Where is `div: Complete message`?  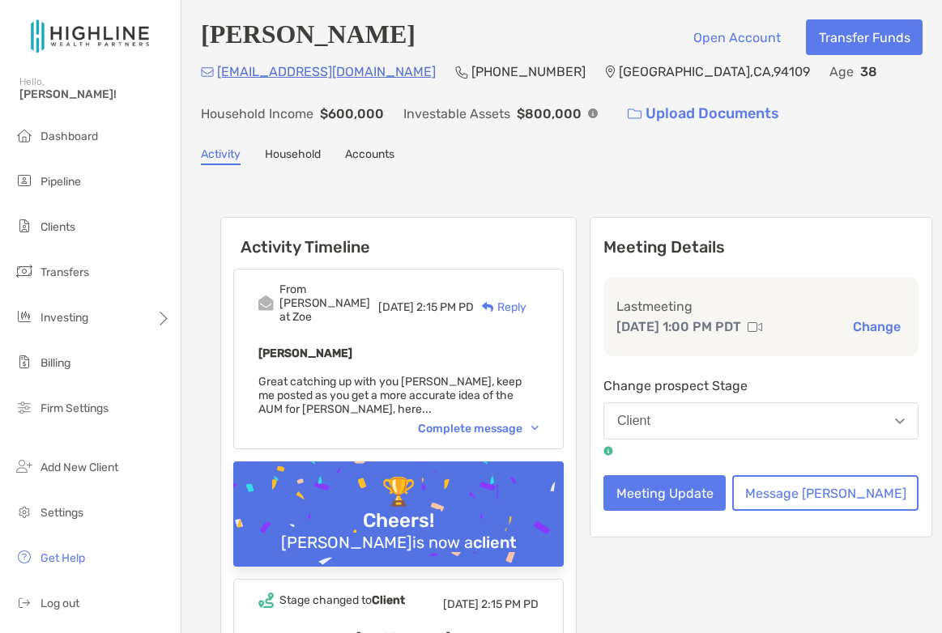 div: Complete message is located at coordinates (478, 428).